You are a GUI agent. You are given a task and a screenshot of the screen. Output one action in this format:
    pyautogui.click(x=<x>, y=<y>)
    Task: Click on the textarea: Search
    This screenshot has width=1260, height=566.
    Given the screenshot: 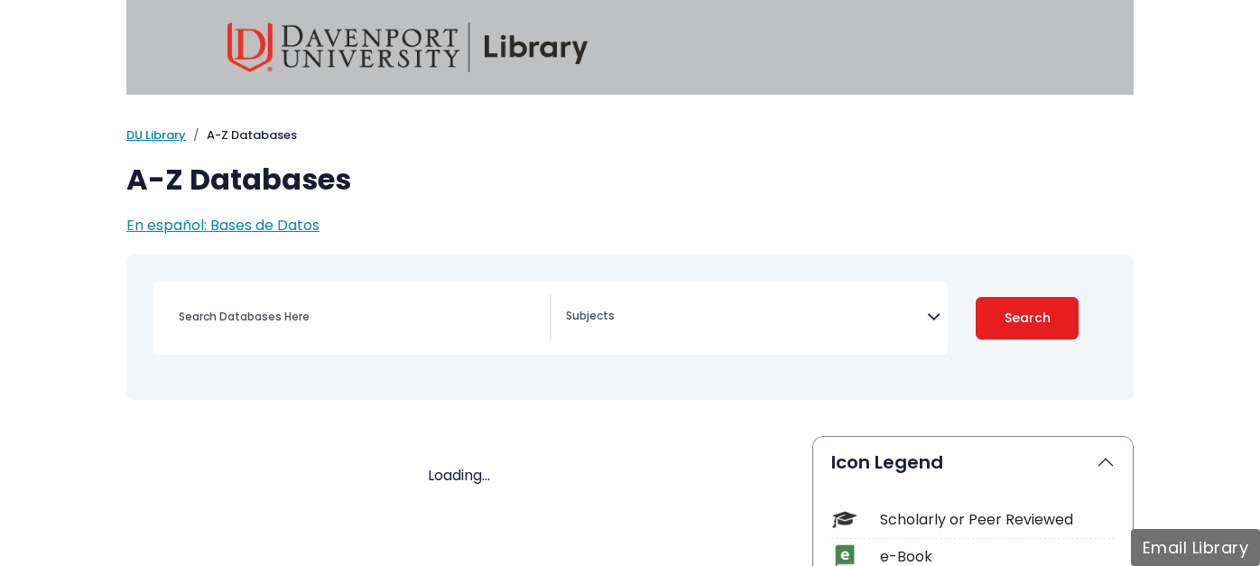 What is the action you would take?
    pyautogui.click(x=747, y=318)
    